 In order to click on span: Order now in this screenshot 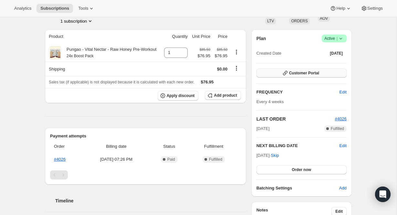, I will do `click(301, 170)`.